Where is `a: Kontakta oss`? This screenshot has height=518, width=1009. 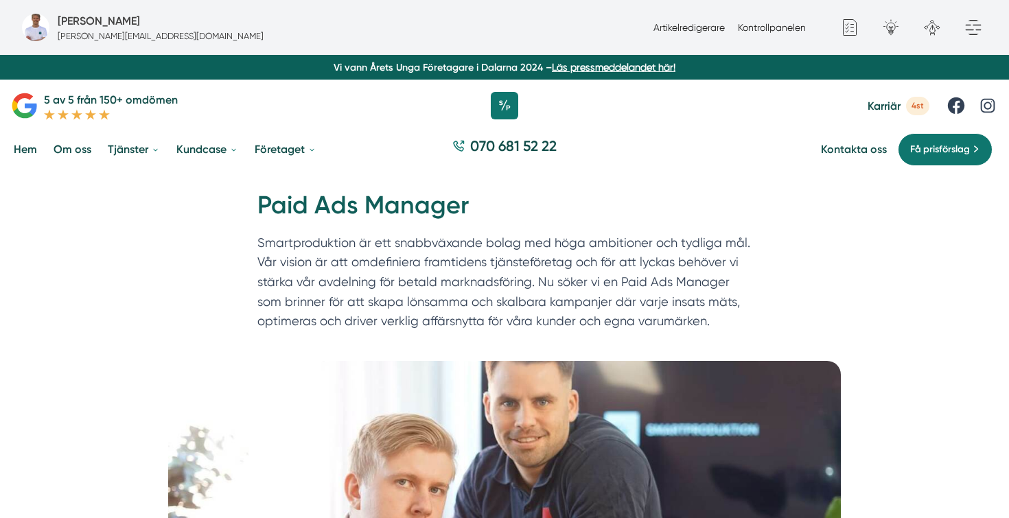 a: Kontakta oss is located at coordinates (854, 149).